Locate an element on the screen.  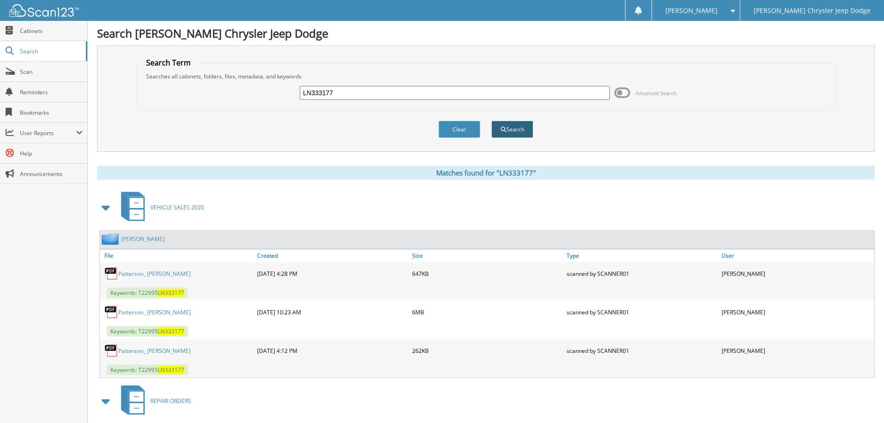
img: folder2.png is located at coordinates (111, 239).